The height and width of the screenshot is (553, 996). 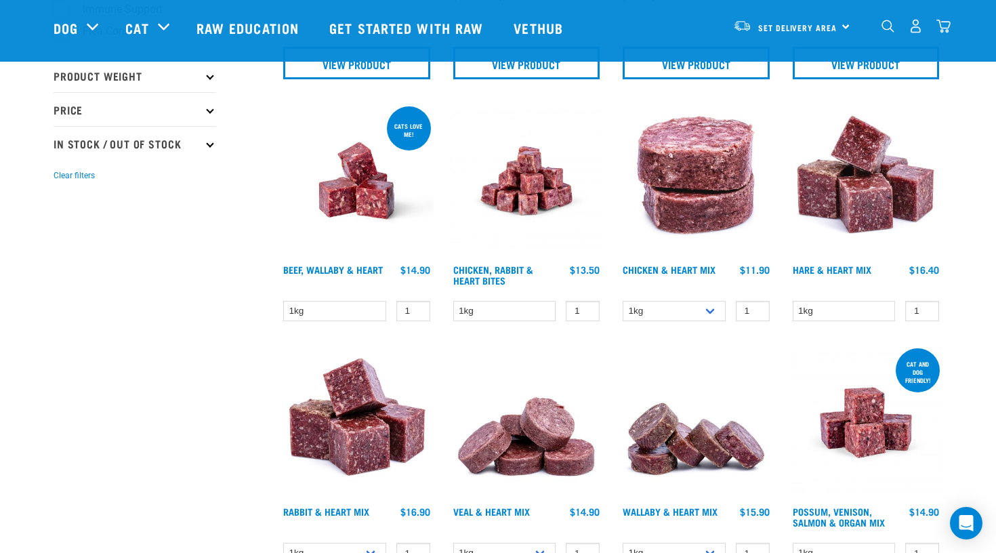 I want to click on div: Open Intercom Messenger, so click(x=966, y=523).